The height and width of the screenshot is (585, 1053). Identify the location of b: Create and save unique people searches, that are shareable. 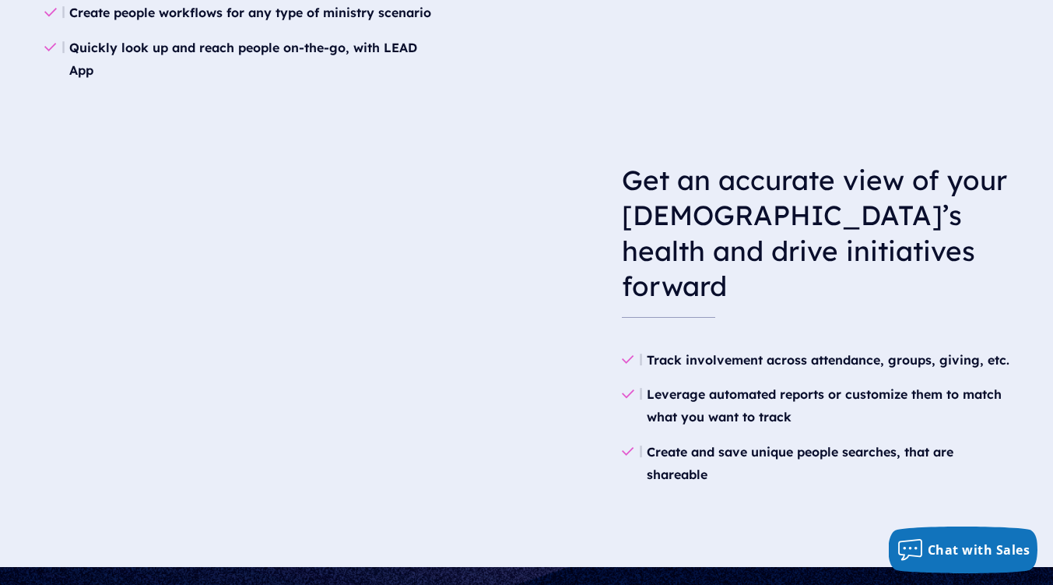
(800, 462).